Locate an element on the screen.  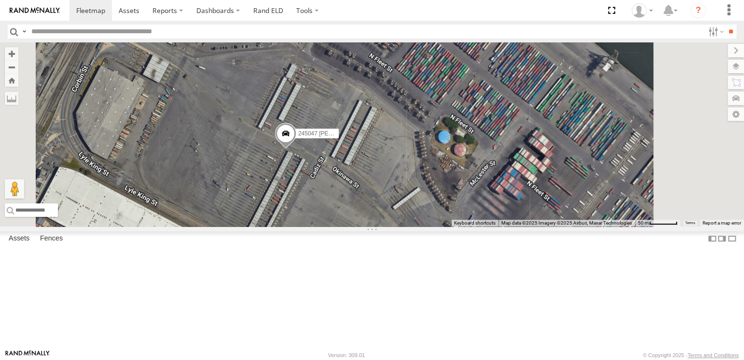
button: Drag Pegman onto the map to open Street View is located at coordinates (14, 189).